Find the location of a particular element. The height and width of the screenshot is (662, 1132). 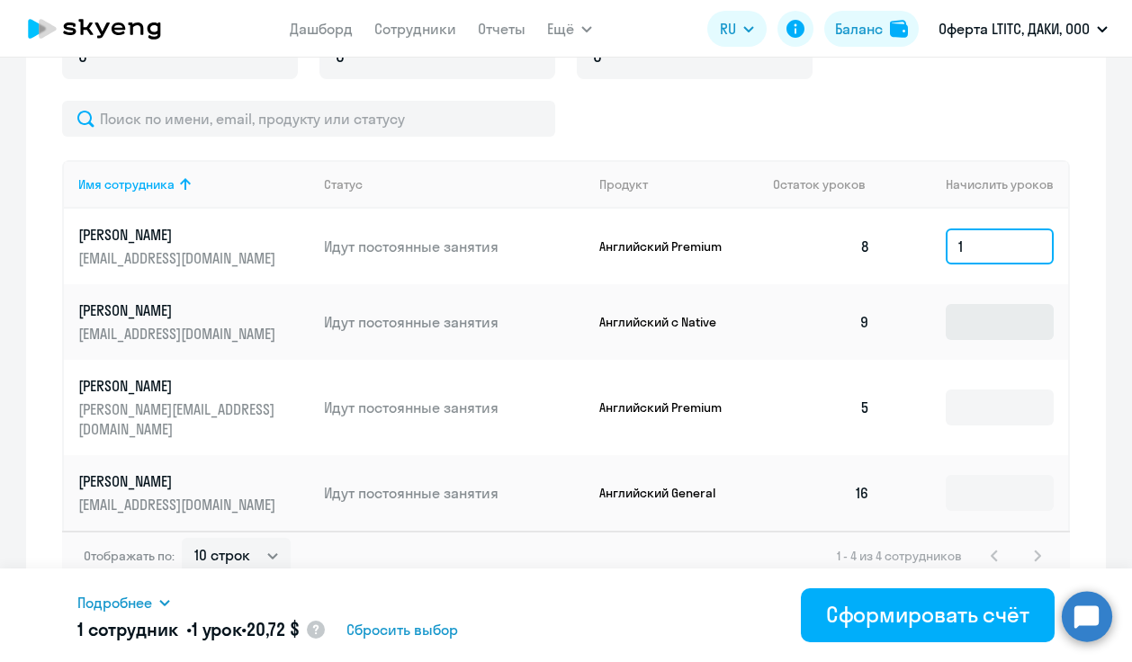

a: Отчеты is located at coordinates (501, 29).